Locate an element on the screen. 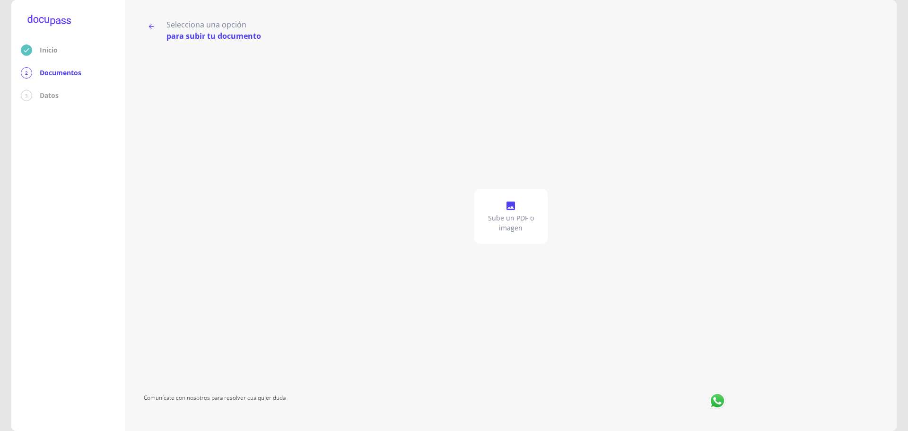  p: Datos is located at coordinates (49, 96).